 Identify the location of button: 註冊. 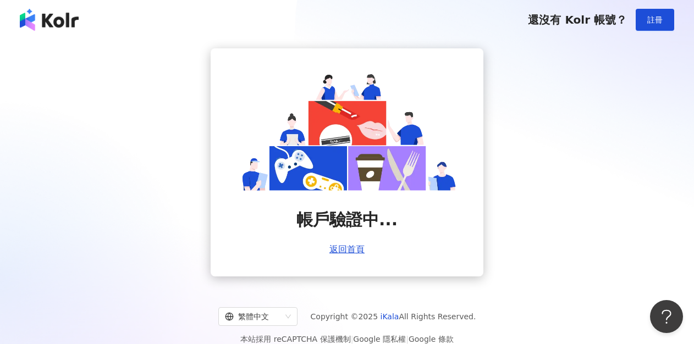
(655, 20).